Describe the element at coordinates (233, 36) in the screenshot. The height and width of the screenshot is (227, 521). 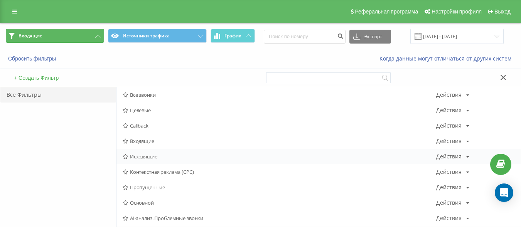
I see `button: График` at that location.